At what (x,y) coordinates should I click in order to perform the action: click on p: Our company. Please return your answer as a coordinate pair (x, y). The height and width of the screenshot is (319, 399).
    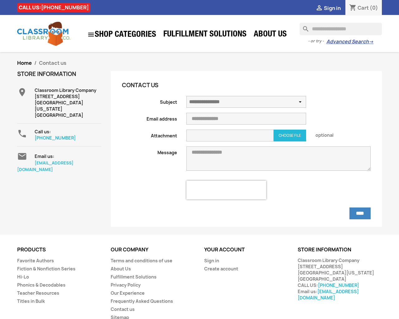
    Looking at the image, I should click on (153, 250).